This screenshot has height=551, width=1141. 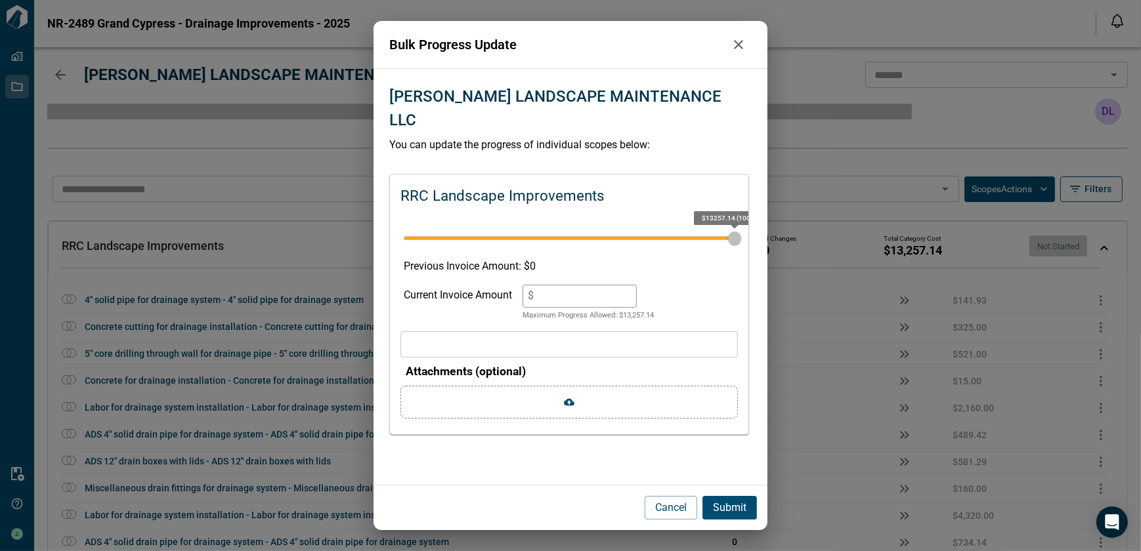 What do you see at coordinates (502, 196) in the screenshot?
I see `p: RRC Landscape Improvements` at bounding box center [502, 196].